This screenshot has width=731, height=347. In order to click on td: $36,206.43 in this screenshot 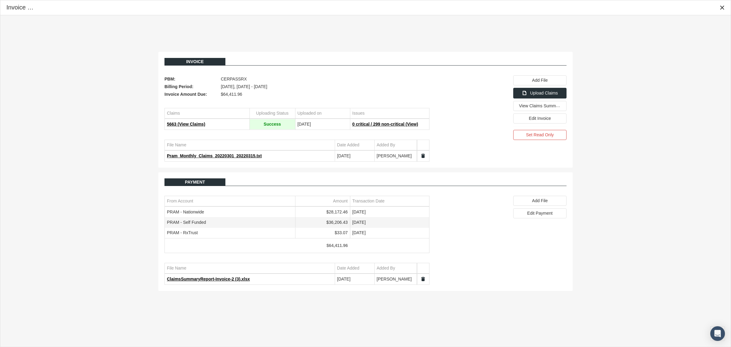, I will do `click(323, 222)`.